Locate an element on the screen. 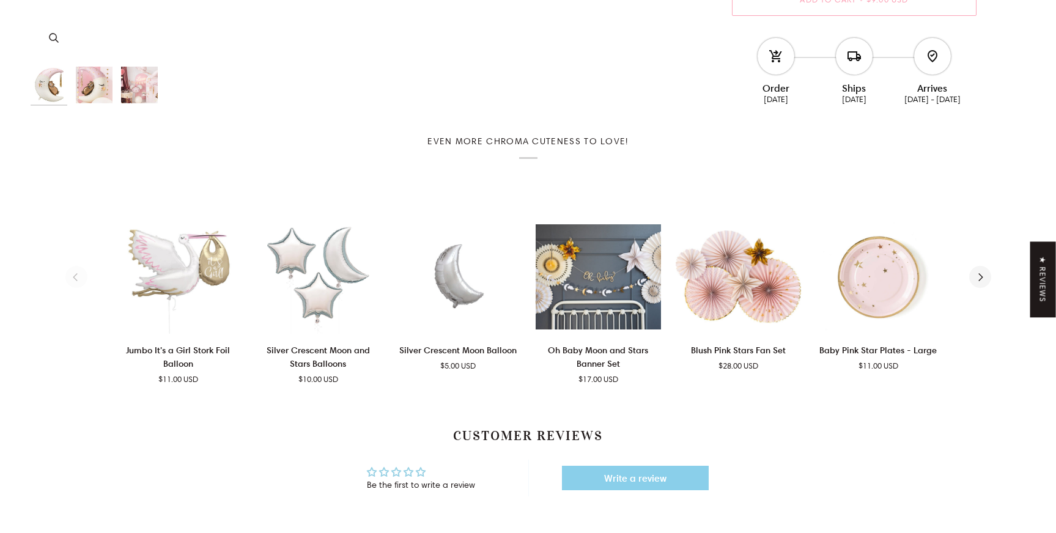 The height and width of the screenshot is (533, 1056). img: It's A Girl Baby Shower Balloon is located at coordinates (178, 277).